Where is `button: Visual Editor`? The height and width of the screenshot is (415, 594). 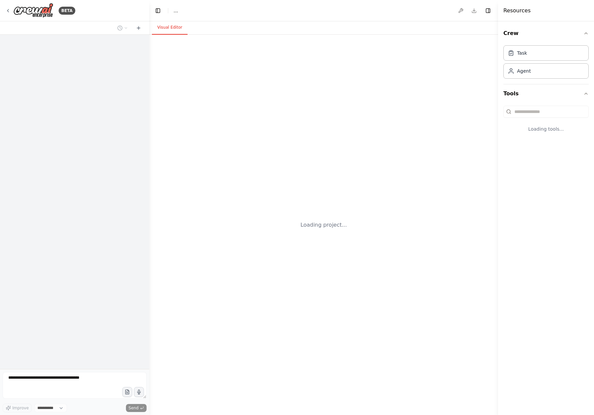 button: Visual Editor is located at coordinates (170, 28).